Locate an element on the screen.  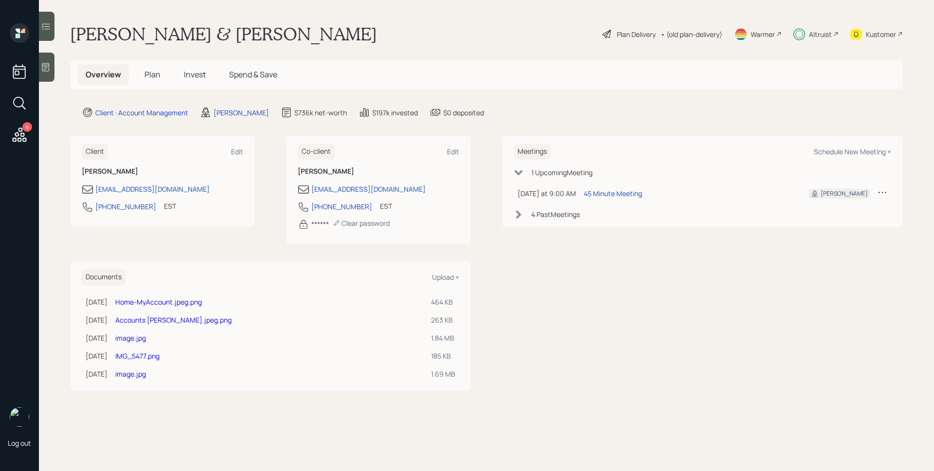
div: $736k net-worth is located at coordinates (320, 112).